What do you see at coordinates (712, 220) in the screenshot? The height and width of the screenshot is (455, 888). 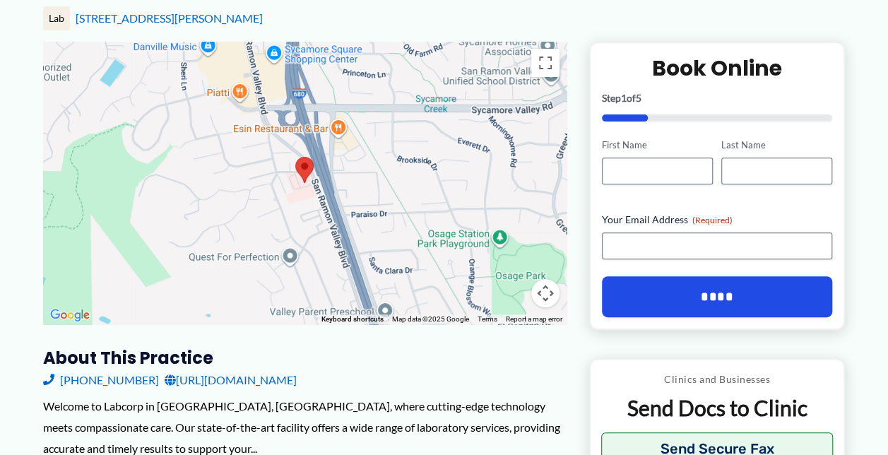 I see `span: (Required)` at bounding box center [712, 220].